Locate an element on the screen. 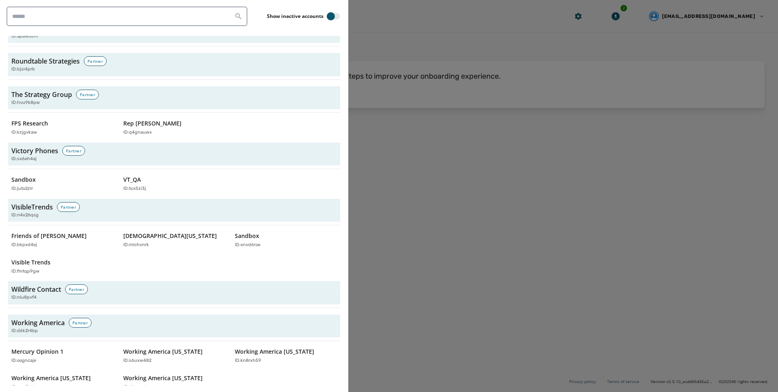  h3: Wildfire Contact is located at coordinates (36, 289).